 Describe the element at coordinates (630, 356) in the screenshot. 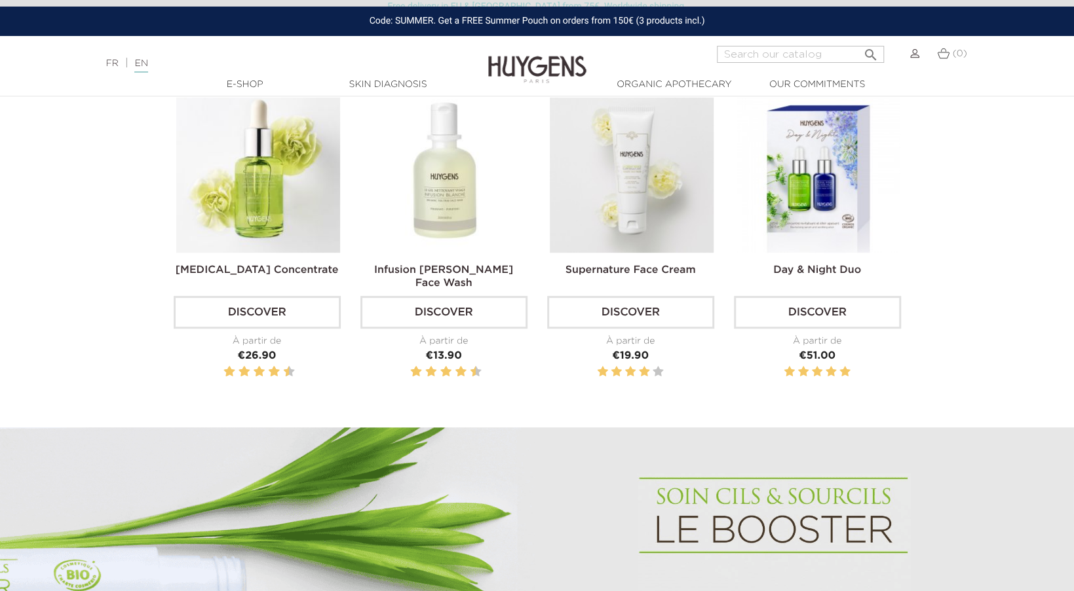

I see `span: €19.90` at that location.